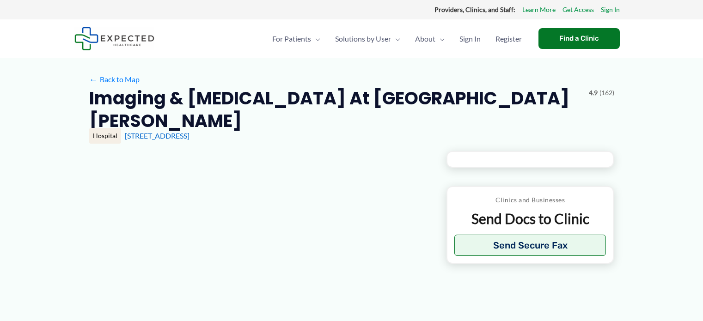 The image size is (703, 321). I want to click on div: Hospital, so click(105, 136).